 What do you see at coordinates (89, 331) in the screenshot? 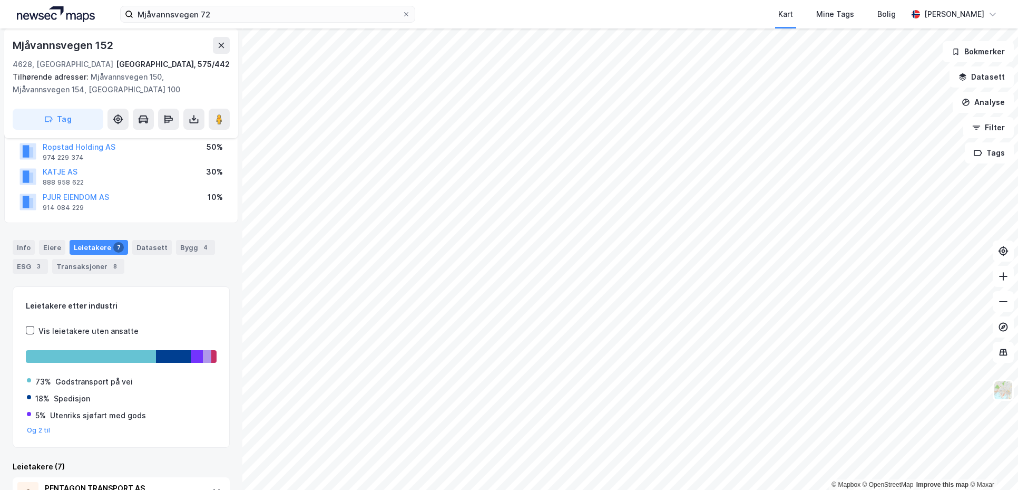
I see `div: Vis leietakere uten ansatte` at bounding box center [89, 331].